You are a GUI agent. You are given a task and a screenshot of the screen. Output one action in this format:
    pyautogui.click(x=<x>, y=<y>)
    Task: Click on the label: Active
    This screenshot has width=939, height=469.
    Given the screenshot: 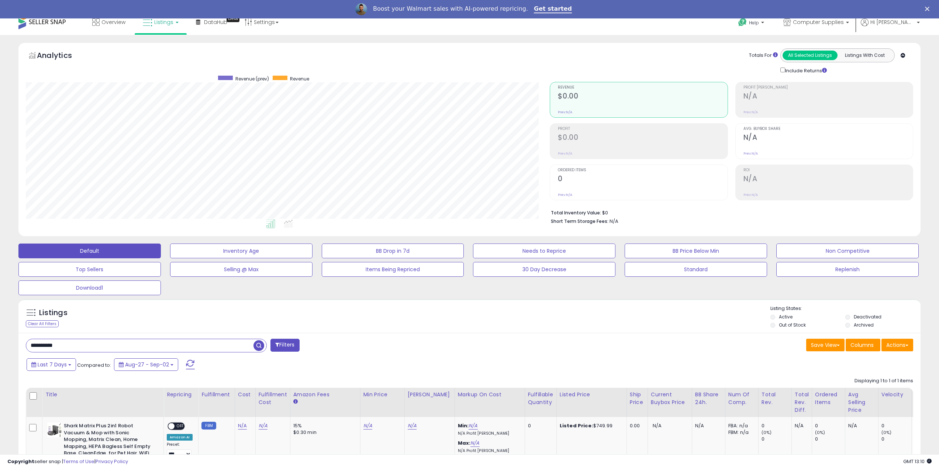 What is the action you would take?
    pyautogui.click(x=785, y=316)
    